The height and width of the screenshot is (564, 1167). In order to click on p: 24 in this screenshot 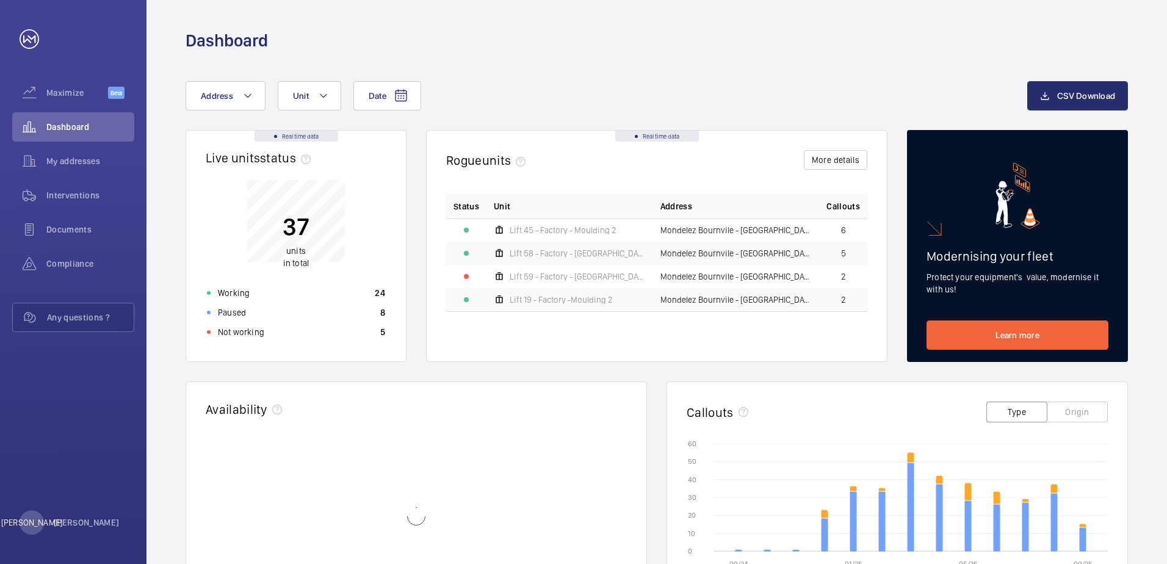, I will do `click(380, 293)`.